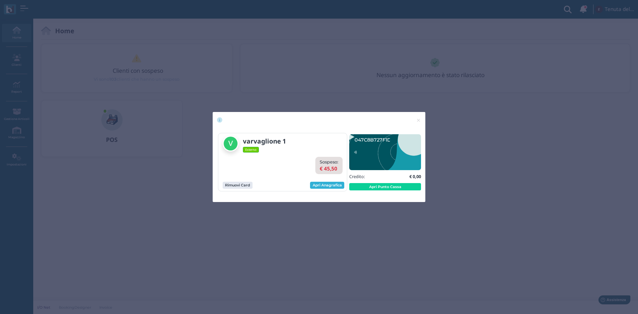 The width and height of the screenshot is (638, 314). What do you see at coordinates (328, 168) in the screenshot?
I see `b: € 45,50` at bounding box center [328, 168].